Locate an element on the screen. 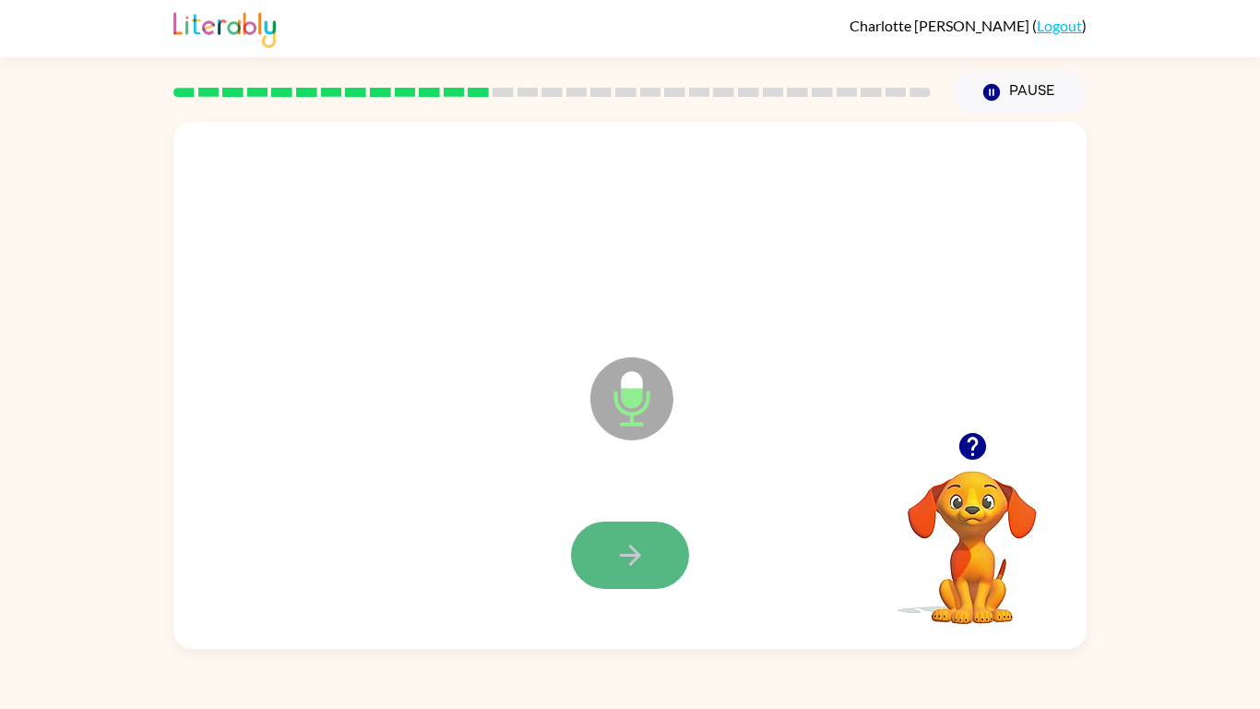  button: Pause is located at coordinates (1020, 92).